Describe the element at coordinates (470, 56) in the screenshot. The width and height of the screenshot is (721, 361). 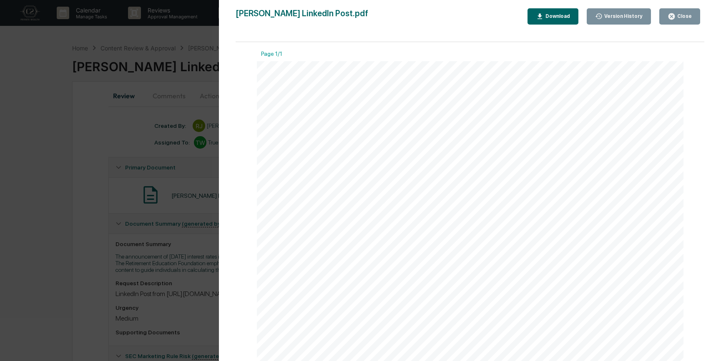
I see `div: Page 1/1` at that location.